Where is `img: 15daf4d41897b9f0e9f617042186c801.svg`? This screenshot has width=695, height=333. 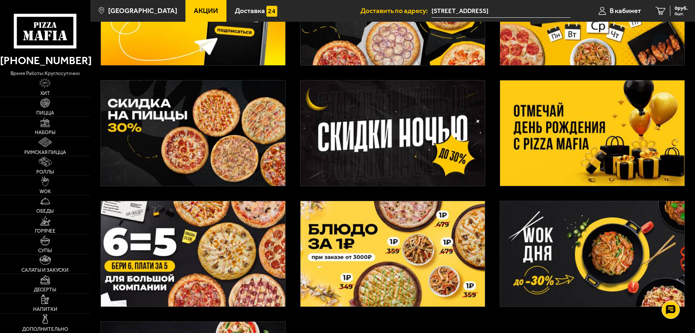
img: 15daf4d41897b9f0e9f617042186c801.svg is located at coordinates (272, 11).